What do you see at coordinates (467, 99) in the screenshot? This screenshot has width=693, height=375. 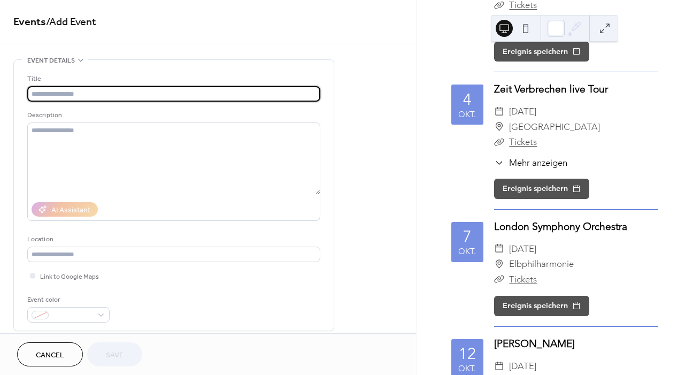 I see `div: 4` at bounding box center [467, 99].